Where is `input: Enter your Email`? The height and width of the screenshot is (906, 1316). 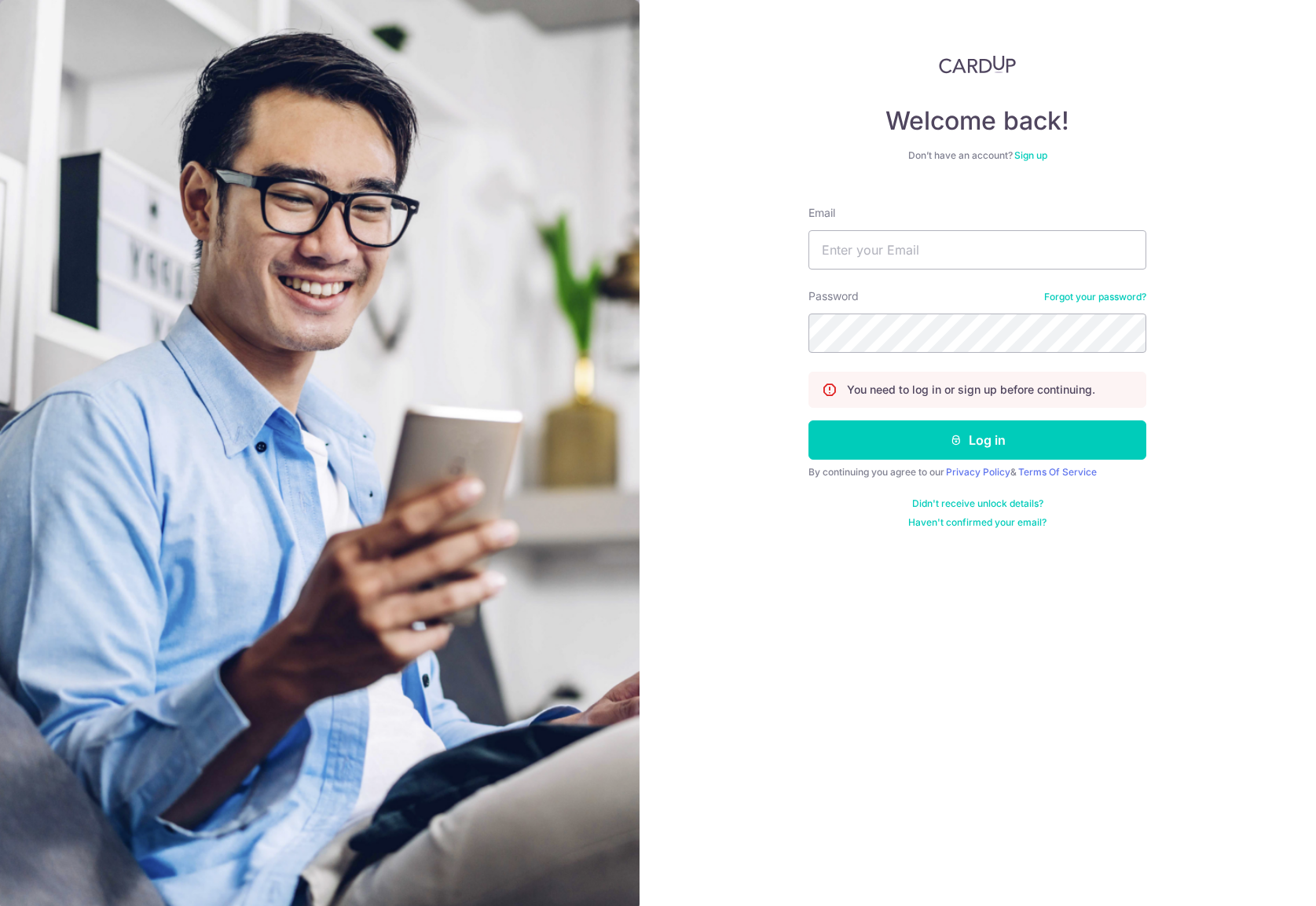 input: Enter your Email is located at coordinates (977, 250).